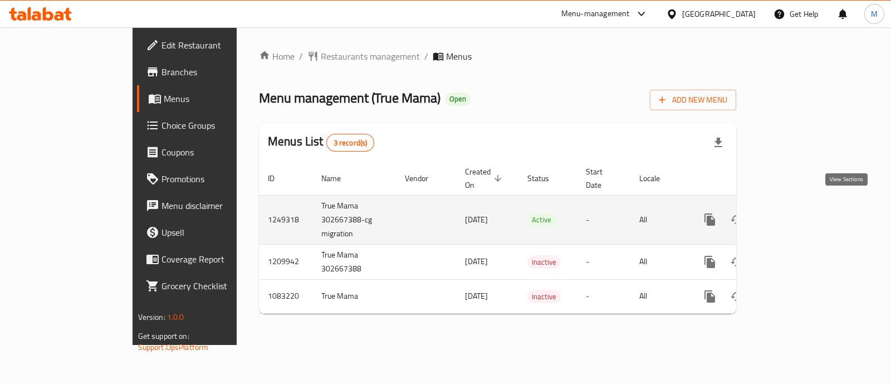 This screenshot has width=891, height=384. Describe the element at coordinates (217, 205) in the screenshot. I see `span: Menu disclaimer` at that location.